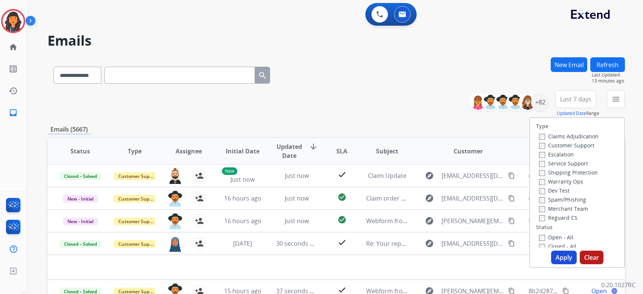  What do you see at coordinates (289, 151) in the screenshot?
I see `span: Updated Date` at bounding box center [289, 151].